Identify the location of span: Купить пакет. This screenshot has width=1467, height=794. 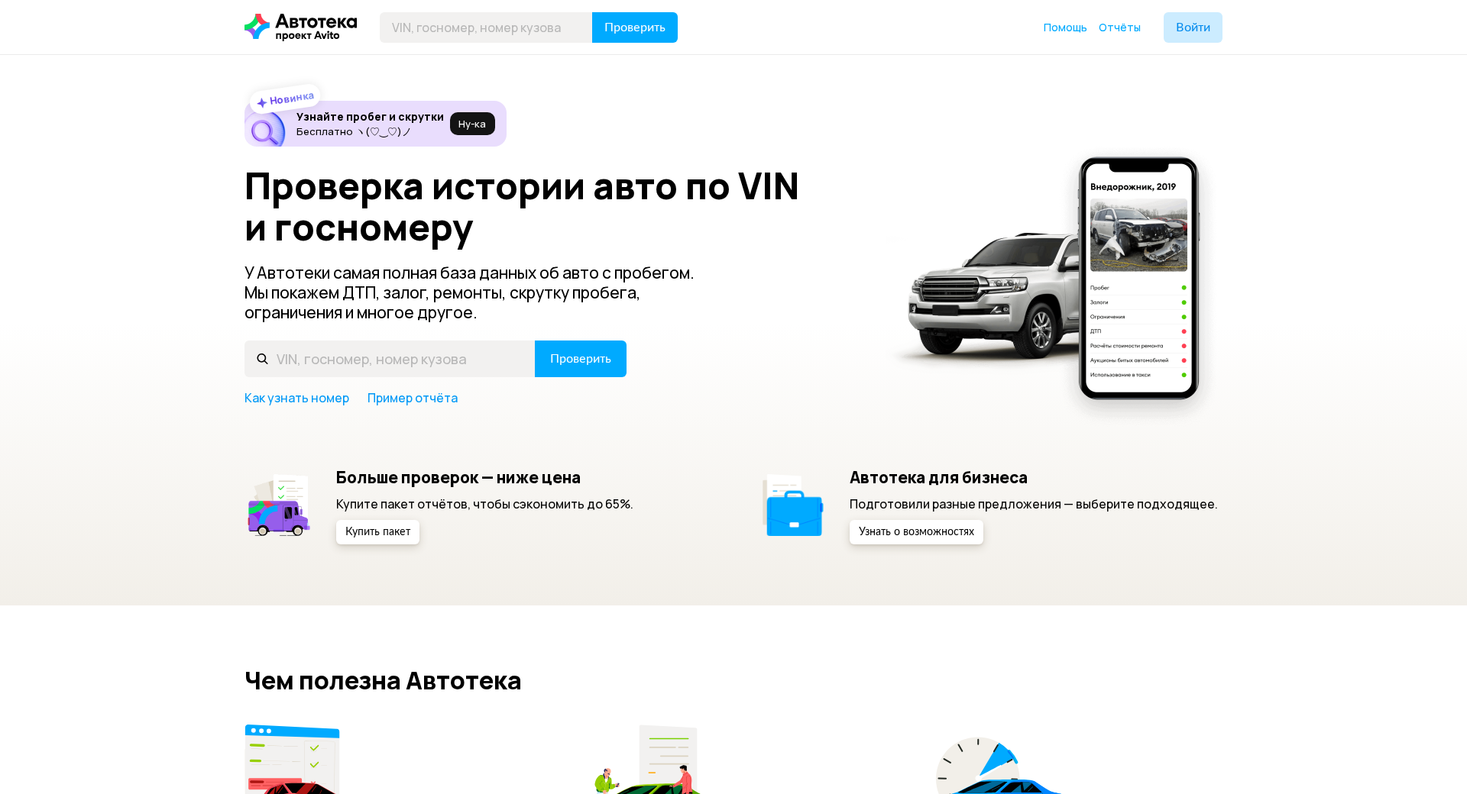
(377, 532).